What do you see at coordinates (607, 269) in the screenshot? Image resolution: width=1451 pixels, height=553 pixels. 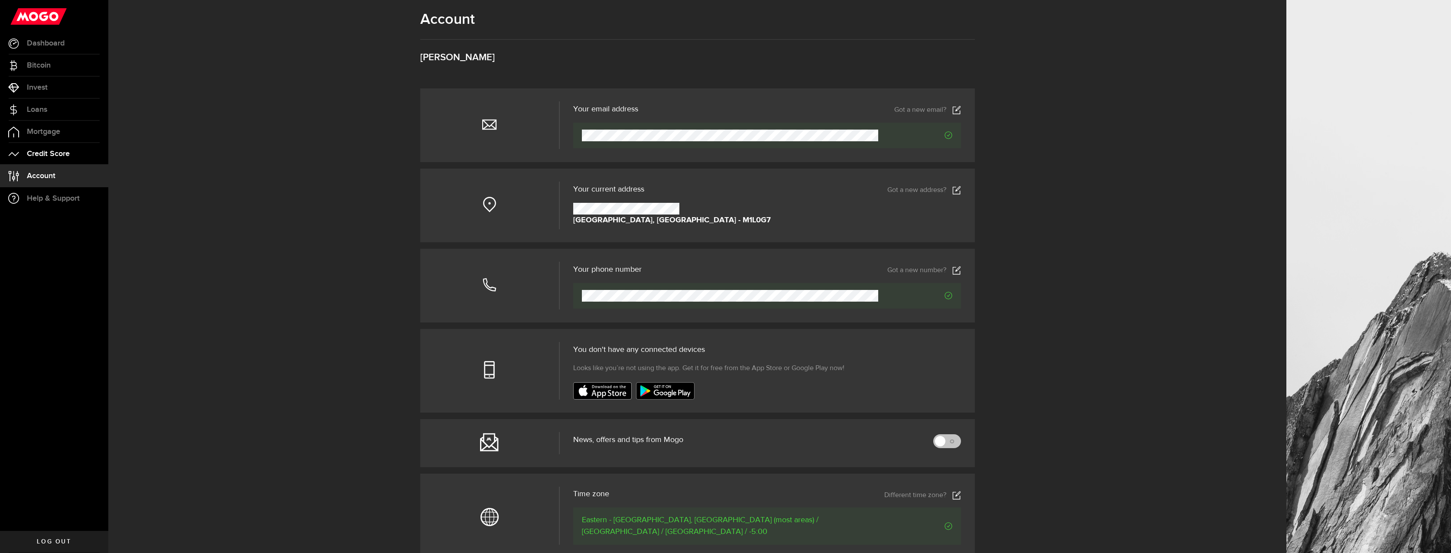 I see `h3: Your phone number` at bounding box center [607, 269].